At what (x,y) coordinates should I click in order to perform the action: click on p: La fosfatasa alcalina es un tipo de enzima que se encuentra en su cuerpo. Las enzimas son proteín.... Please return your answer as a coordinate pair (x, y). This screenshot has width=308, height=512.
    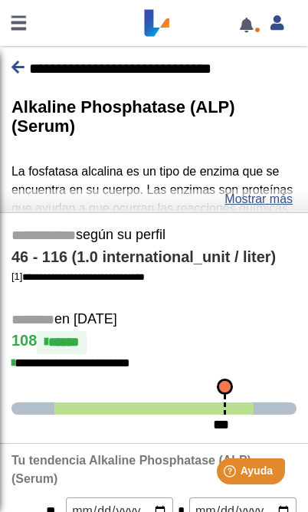
    Looking at the image, I should click on (154, 245).